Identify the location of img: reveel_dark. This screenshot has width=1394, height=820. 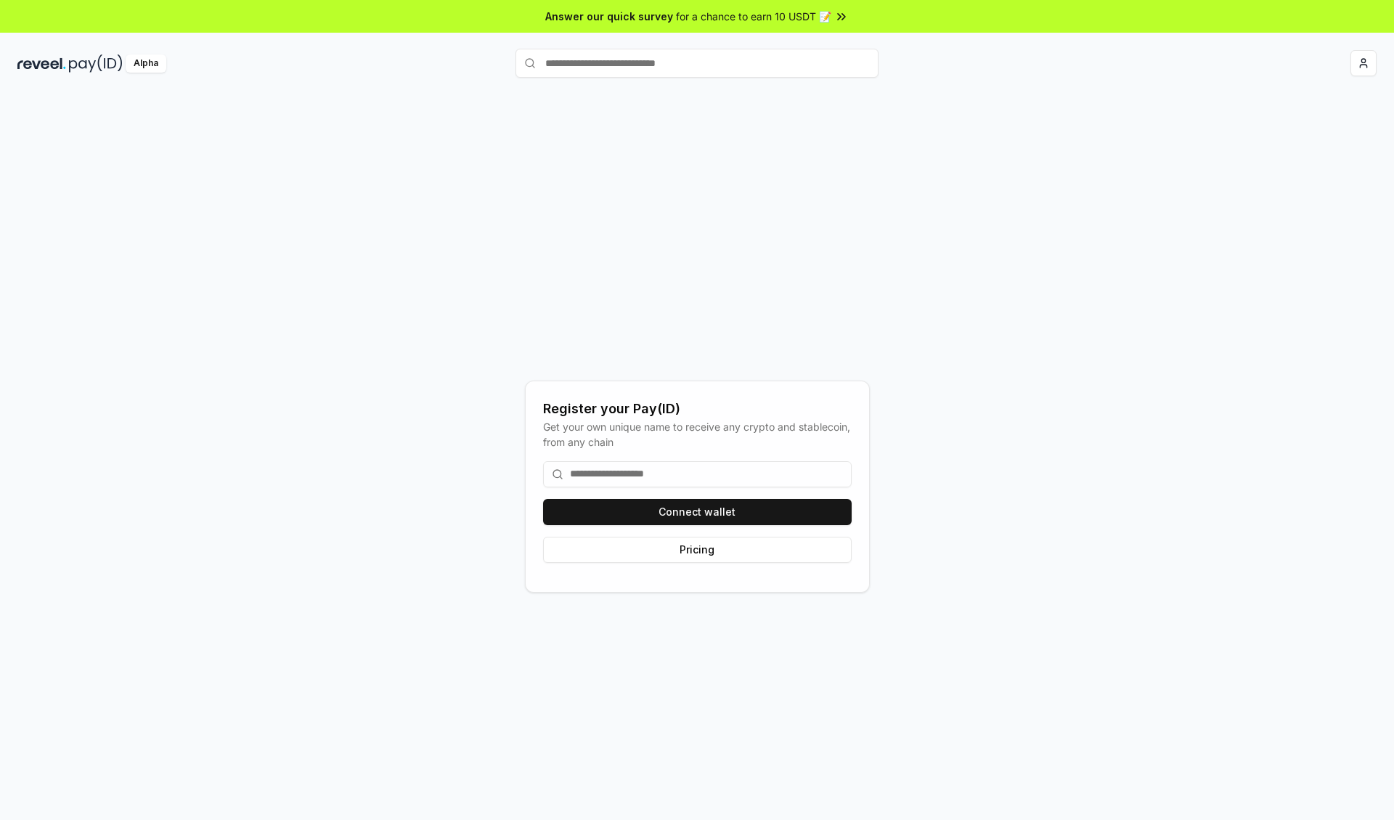
(41, 63).